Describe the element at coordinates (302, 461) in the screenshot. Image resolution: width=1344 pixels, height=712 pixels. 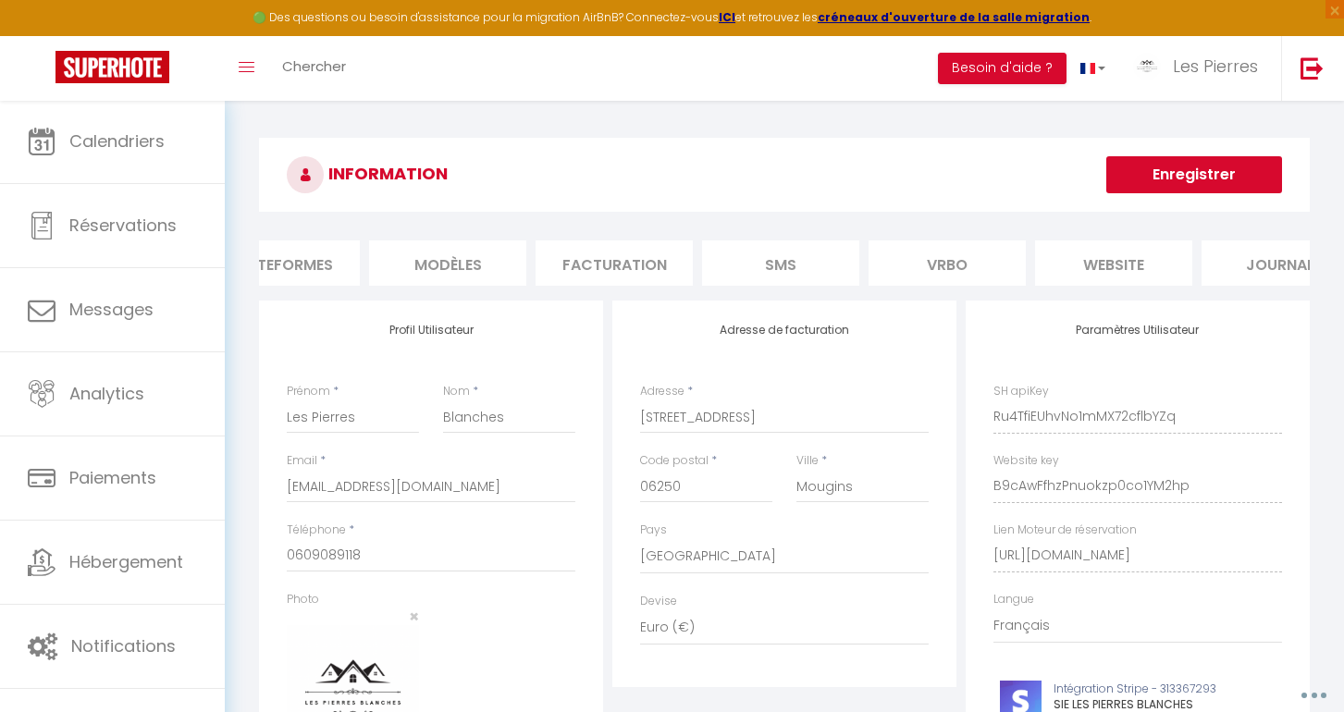
I see `label: Email` at that location.